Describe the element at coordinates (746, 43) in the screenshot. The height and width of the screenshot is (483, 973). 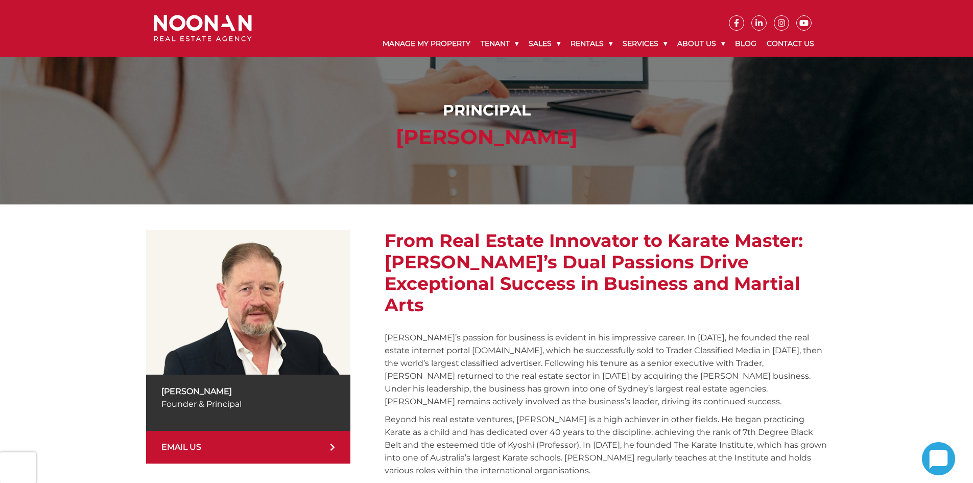
I see `a: Blog` at that location.